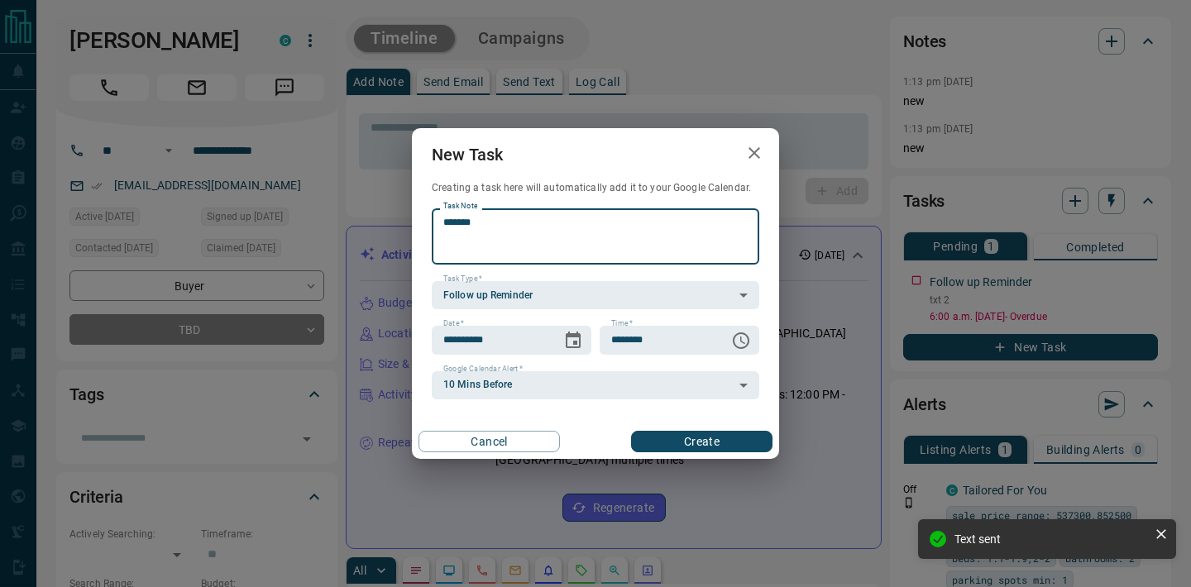 The width and height of the screenshot is (1191, 587). I want to click on h2: New Task, so click(467, 155).